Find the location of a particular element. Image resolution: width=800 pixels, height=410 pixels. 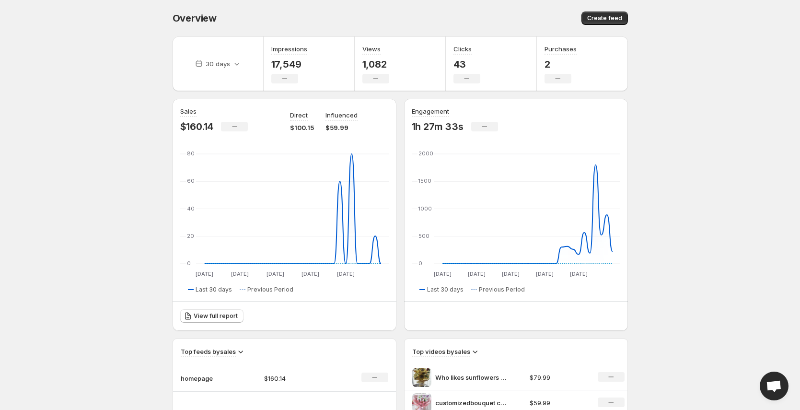

div: Open chat is located at coordinates (774, 386).